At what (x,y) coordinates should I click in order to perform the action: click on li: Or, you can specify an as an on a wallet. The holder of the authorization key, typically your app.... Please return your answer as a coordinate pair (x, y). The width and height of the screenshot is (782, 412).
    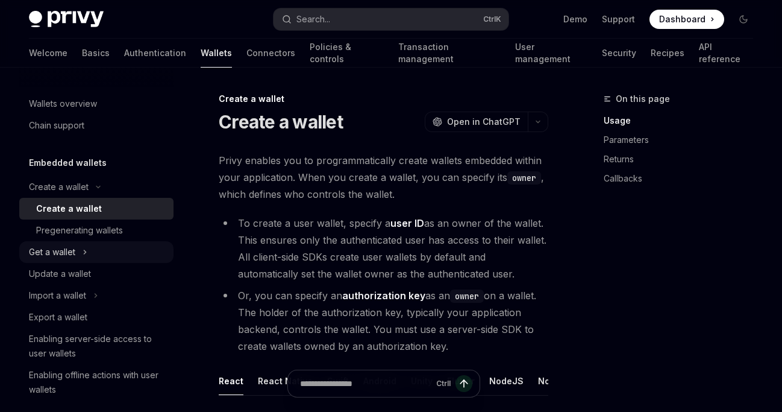
    Looking at the image, I should click on (383, 321).